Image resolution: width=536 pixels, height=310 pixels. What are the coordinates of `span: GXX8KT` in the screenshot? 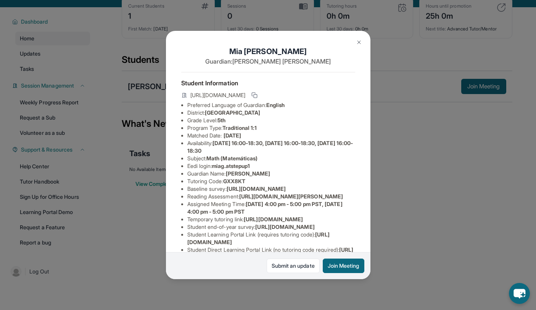 It's located at (234, 181).